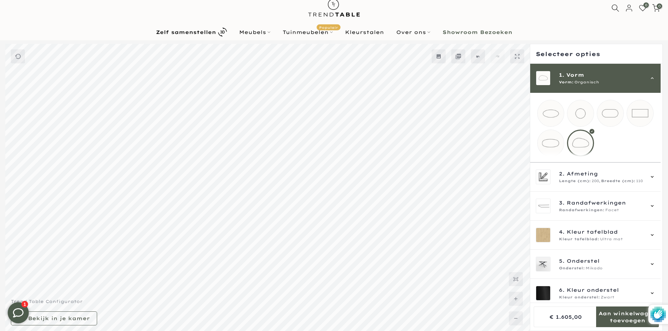 The image size is (668, 331). Describe the element at coordinates (307, 32) in the screenshot. I see `a: TuinmeubelenPopulair` at that location.